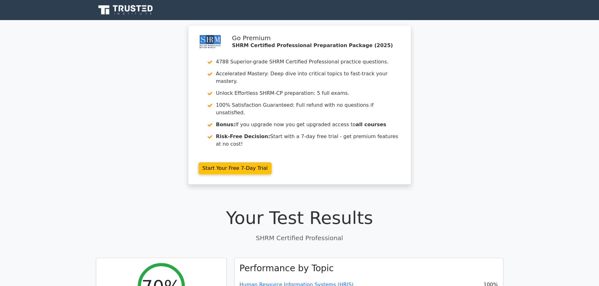 The image size is (599, 286). What do you see at coordinates (300, 238) in the screenshot?
I see `p: SHRM Certified Professional` at bounding box center [300, 238].